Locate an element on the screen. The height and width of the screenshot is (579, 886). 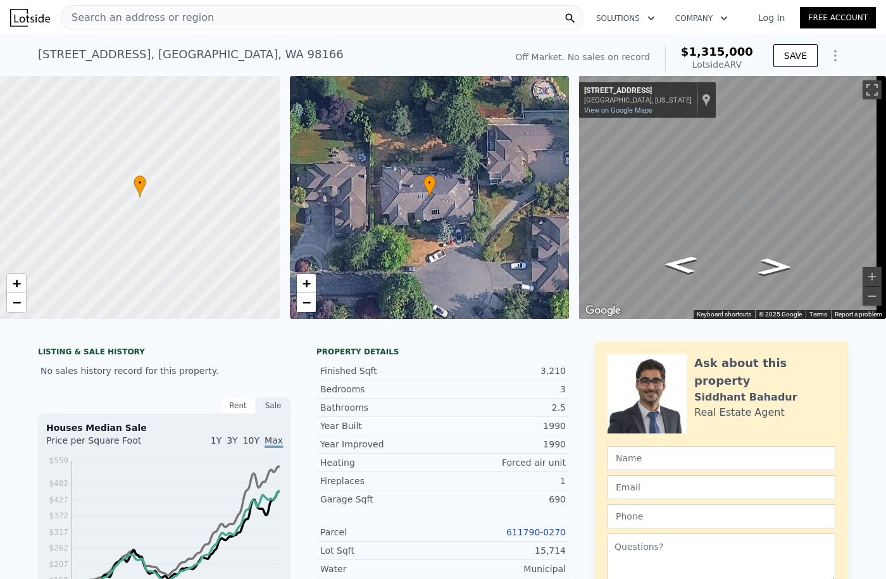
div: 3,210 is located at coordinates (505, 371).